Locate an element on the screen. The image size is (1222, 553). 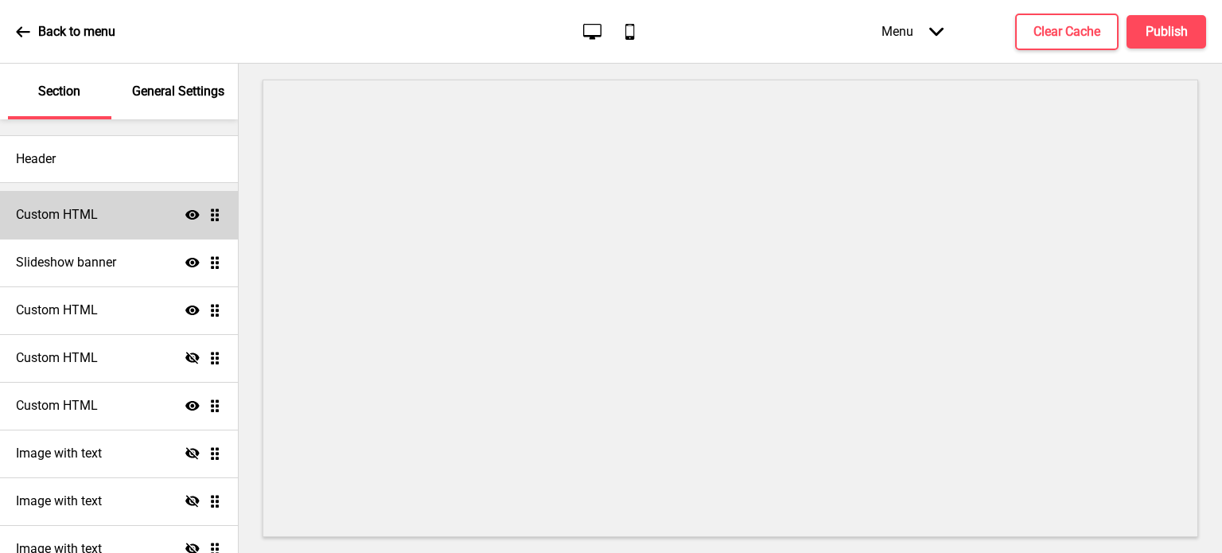
button: Clear Cache is located at coordinates (1067, 32).